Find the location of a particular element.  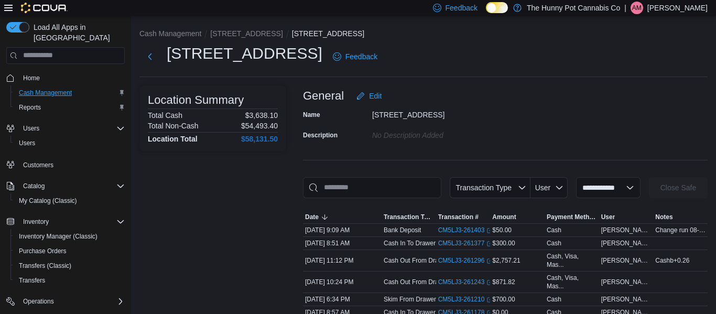

div: Ashley Moase is located at coordinates (637, 8).